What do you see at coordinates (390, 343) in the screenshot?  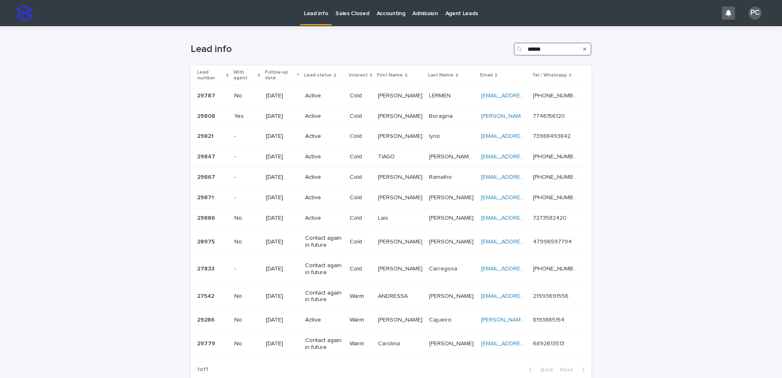 I see `p: Carolina` at bounding box center [390, 343].